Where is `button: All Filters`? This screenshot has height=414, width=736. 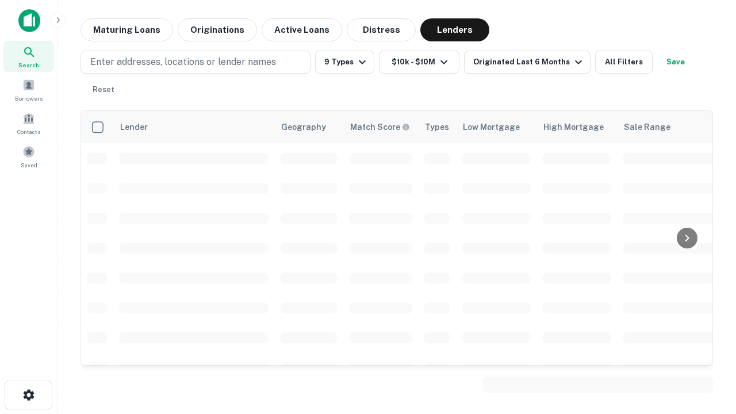
button: All Filters is located at coordinates (624, 62).